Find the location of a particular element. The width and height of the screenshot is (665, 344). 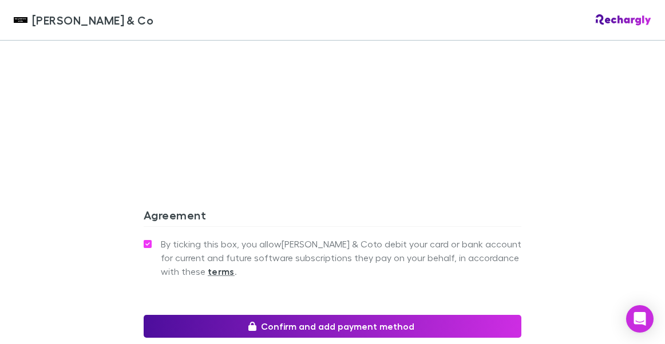

h3: Agreement is located at coordinates (332, 217).